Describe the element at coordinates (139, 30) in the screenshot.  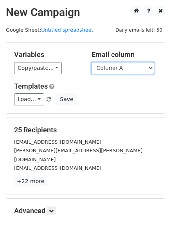
I see `a: Daily emails left: 50` at that location.